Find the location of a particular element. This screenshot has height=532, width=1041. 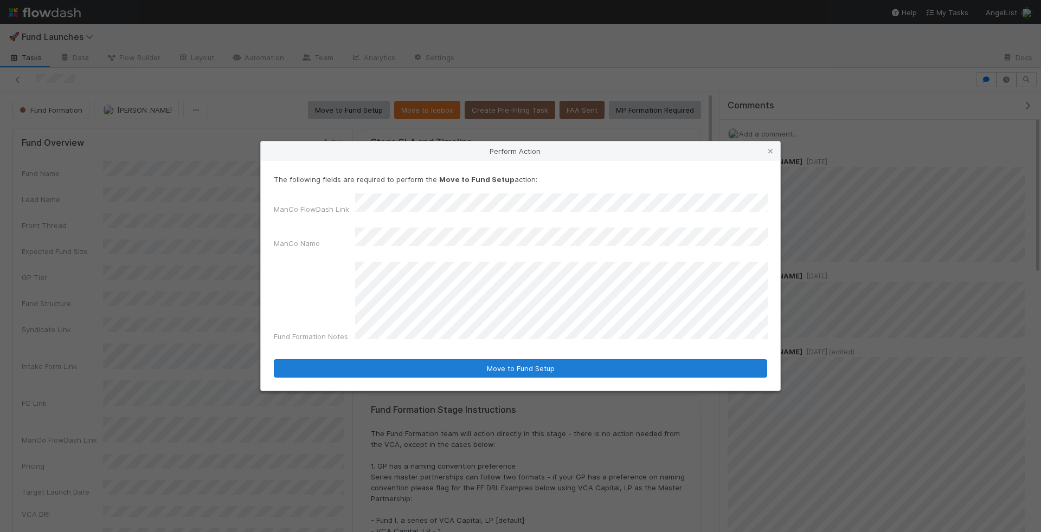

label: ManCo FlowDash Link is located at coordinates (311, 209).